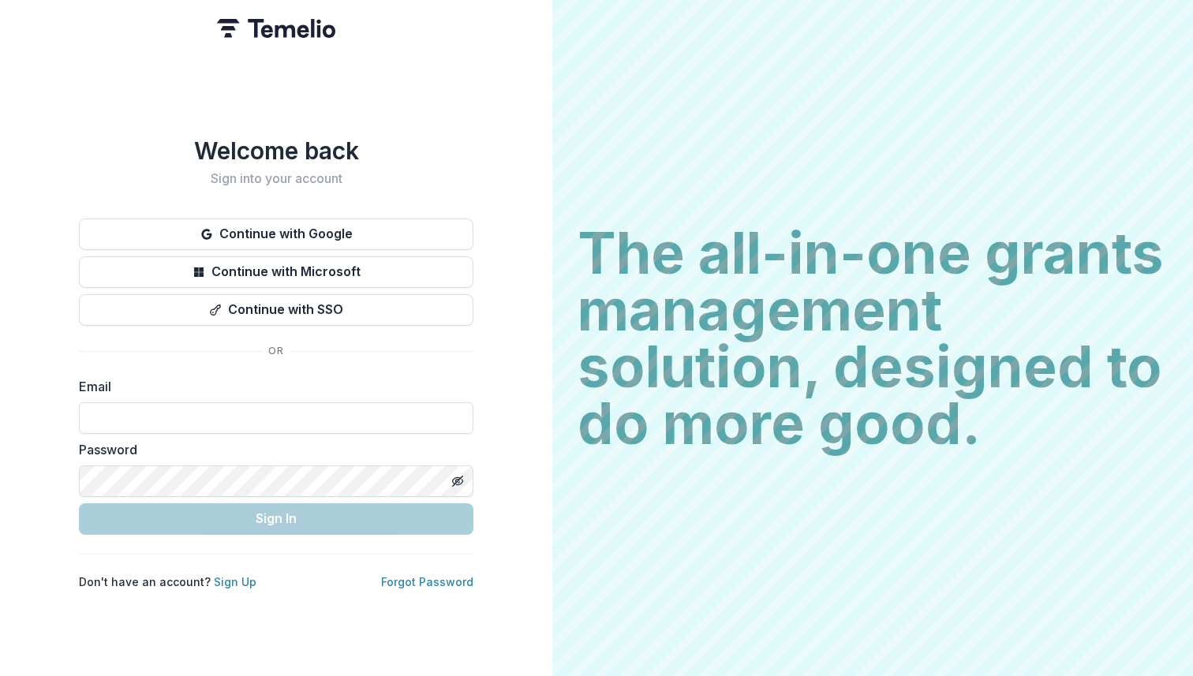 This screenshot has width=1193, height=676. I want to click on p: Don't have an account?, so click(167, 582).